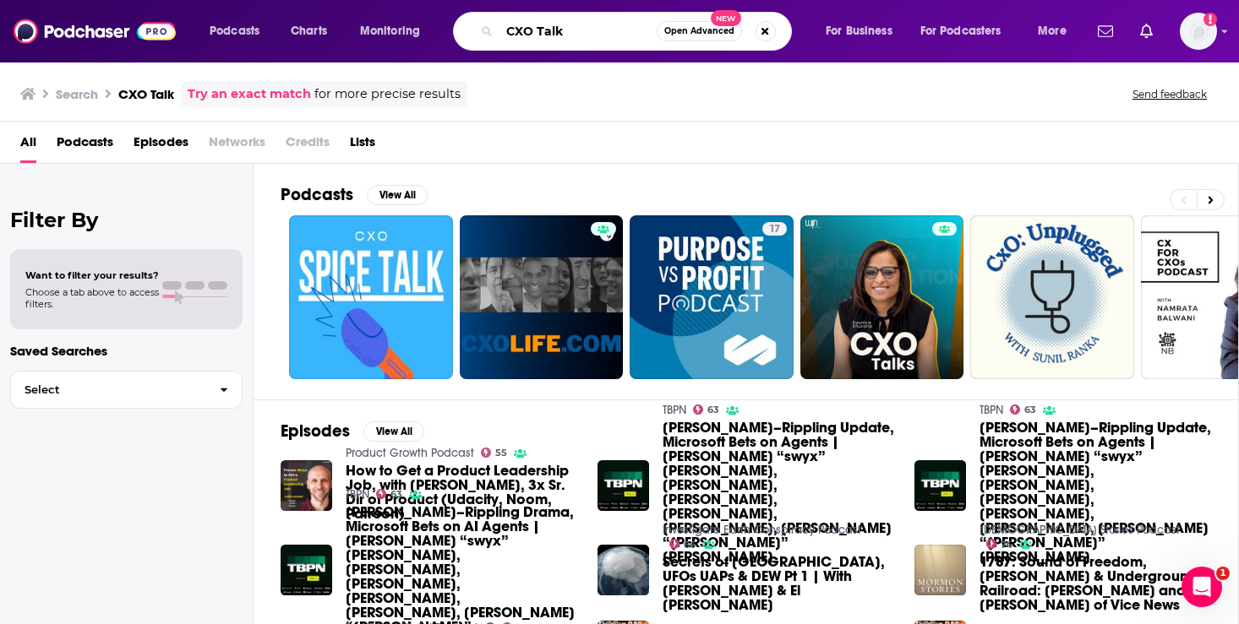 The width and height of the screenshot is (1239, 624). Describe the element at coordinates (501, 453) in the screenshot. I see `span: 55` at that location.